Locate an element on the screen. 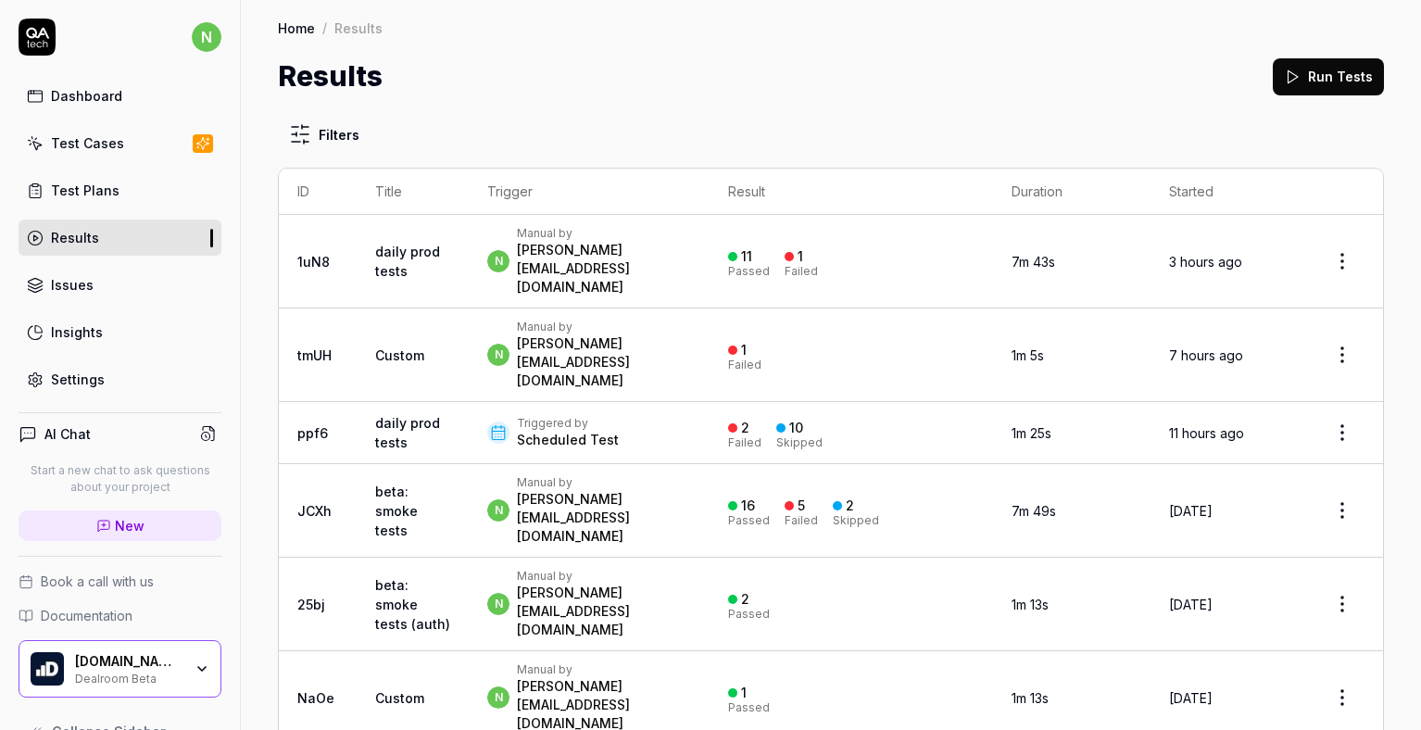  span: Documentation is located at coordinates (86, 615).